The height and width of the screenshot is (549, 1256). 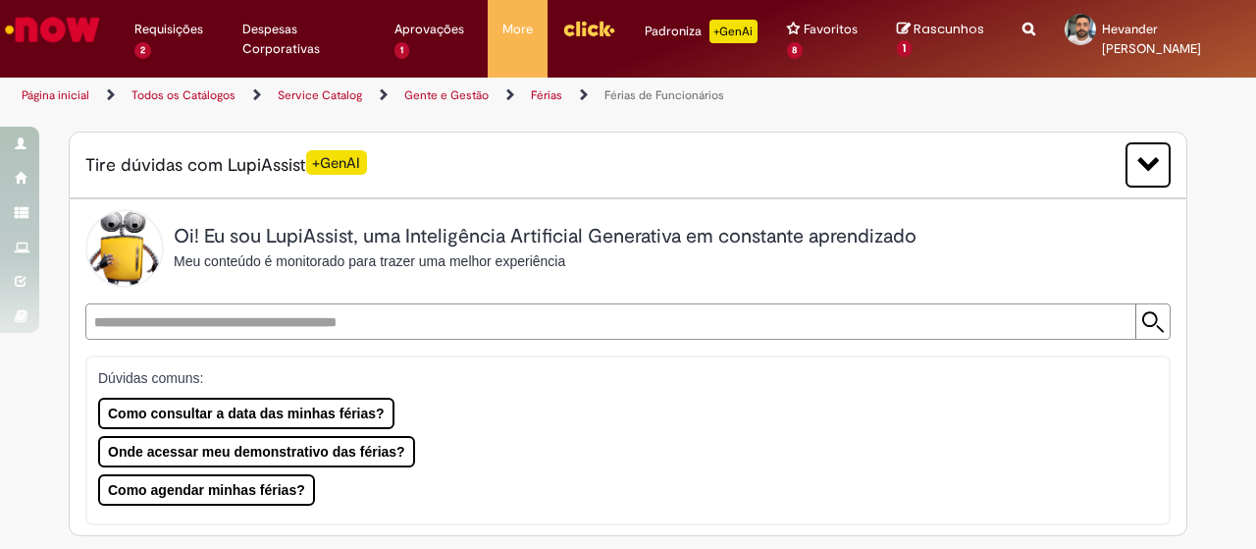 What do you see at coordinates (620, 378) in the screenshot?
I see `p: Dúvidas comuns:` at bounding box center [620, 378].